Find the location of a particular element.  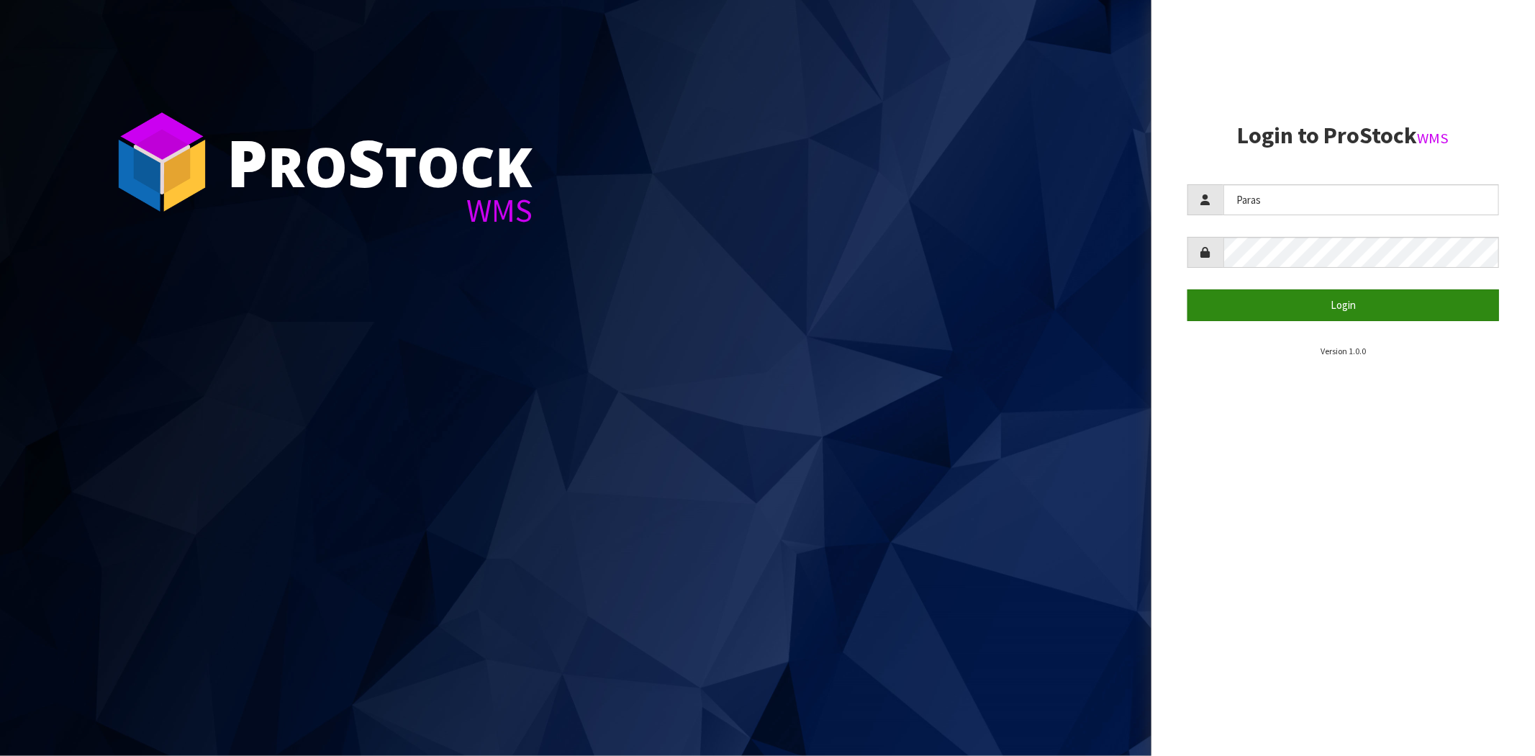

small: WMS is located at coordinates (1433, 138).